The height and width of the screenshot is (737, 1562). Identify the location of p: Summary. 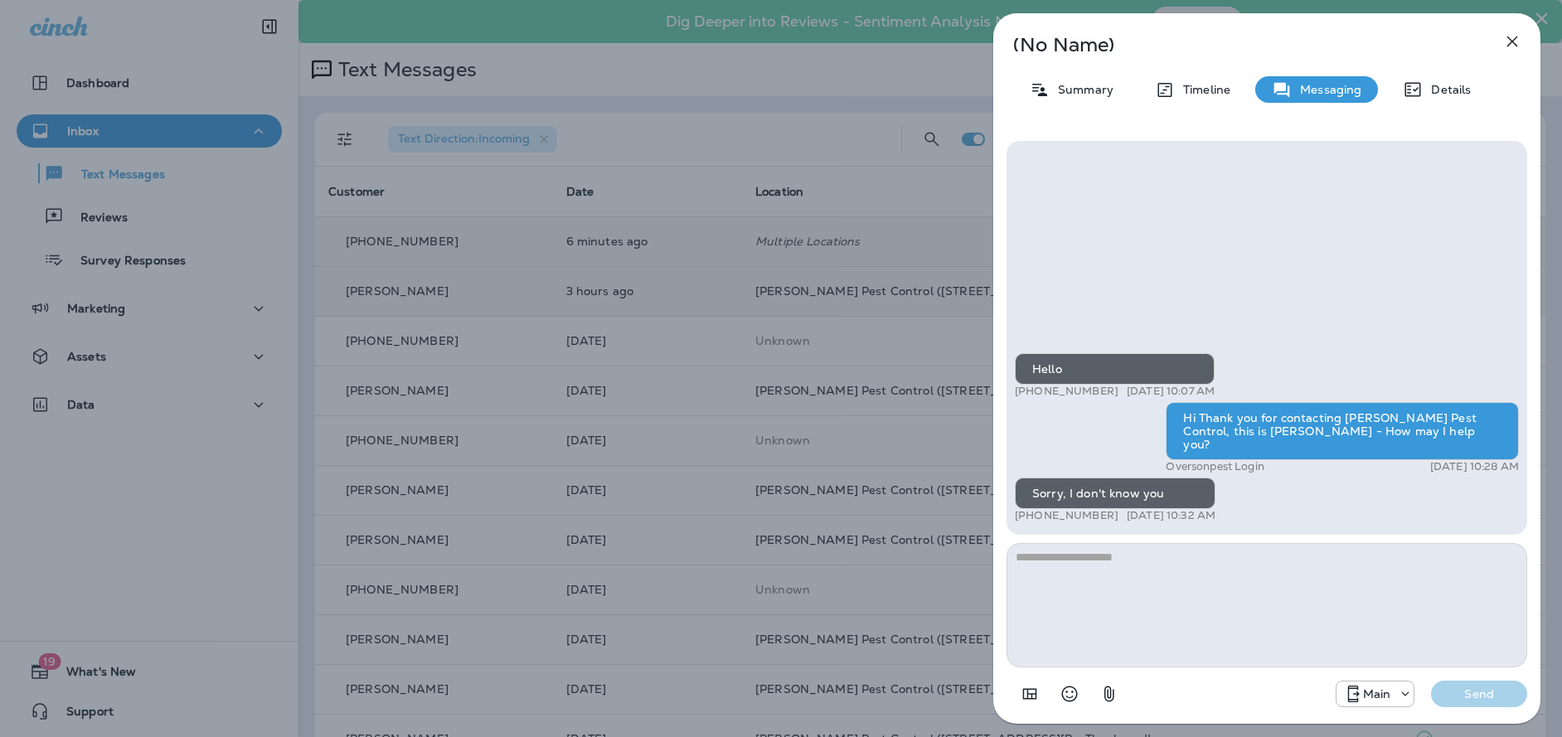
(1081, 90).